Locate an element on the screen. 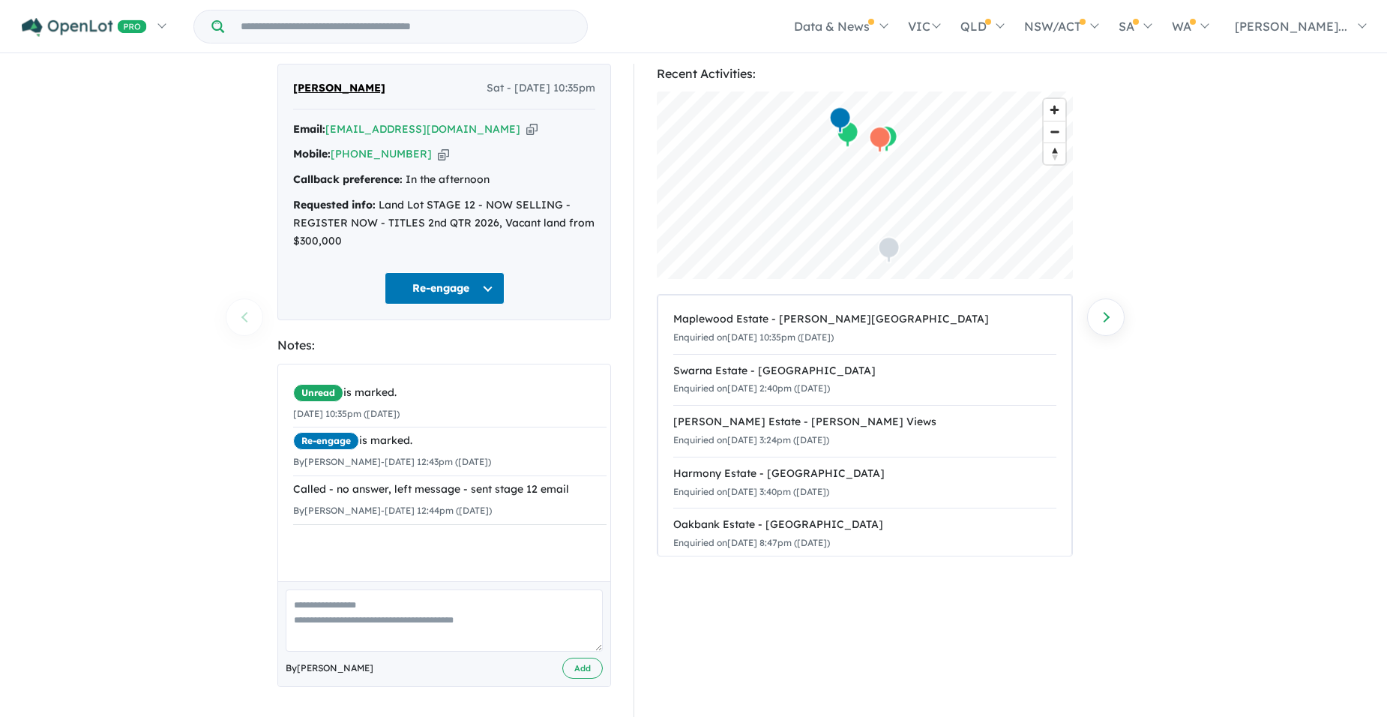 This screenshot has height=717, width=1387. strong: Requested info: is located at coordinates (334, 205).